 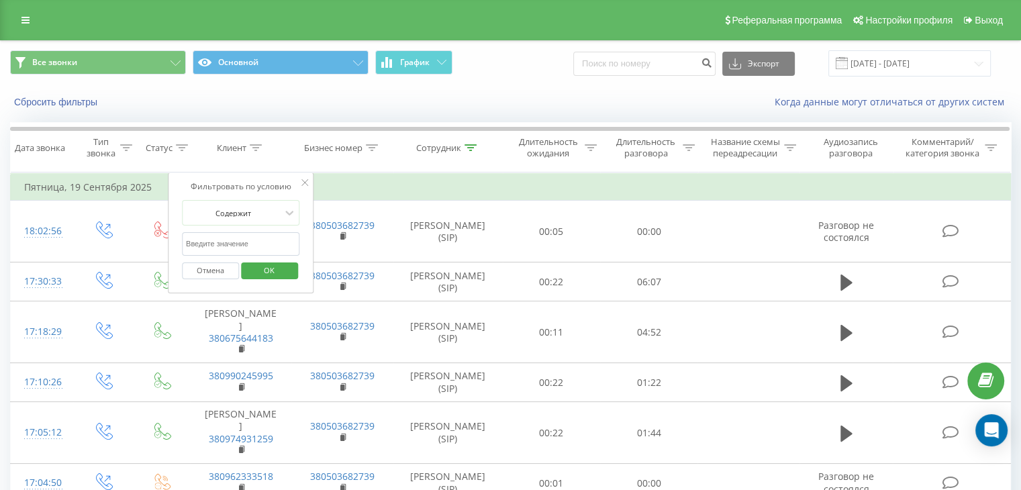 I want to click on div: 17:18:29, so click(x=42, y=331).